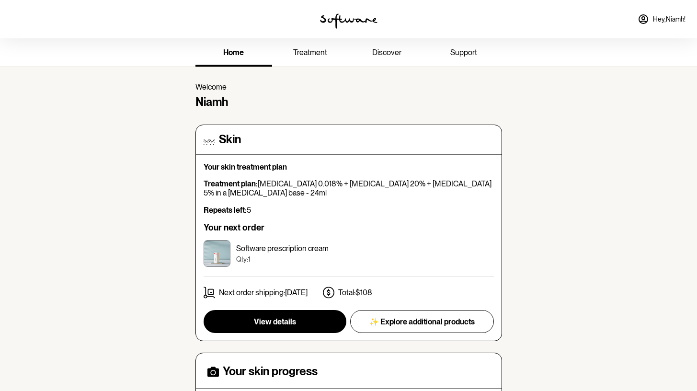 The width and height of the screenshot is (697, 391). What do you see at coordinates (422, 321) in the screenshot?
I see `span: ✨ Explore additional products` at bounding box center [422, 321].